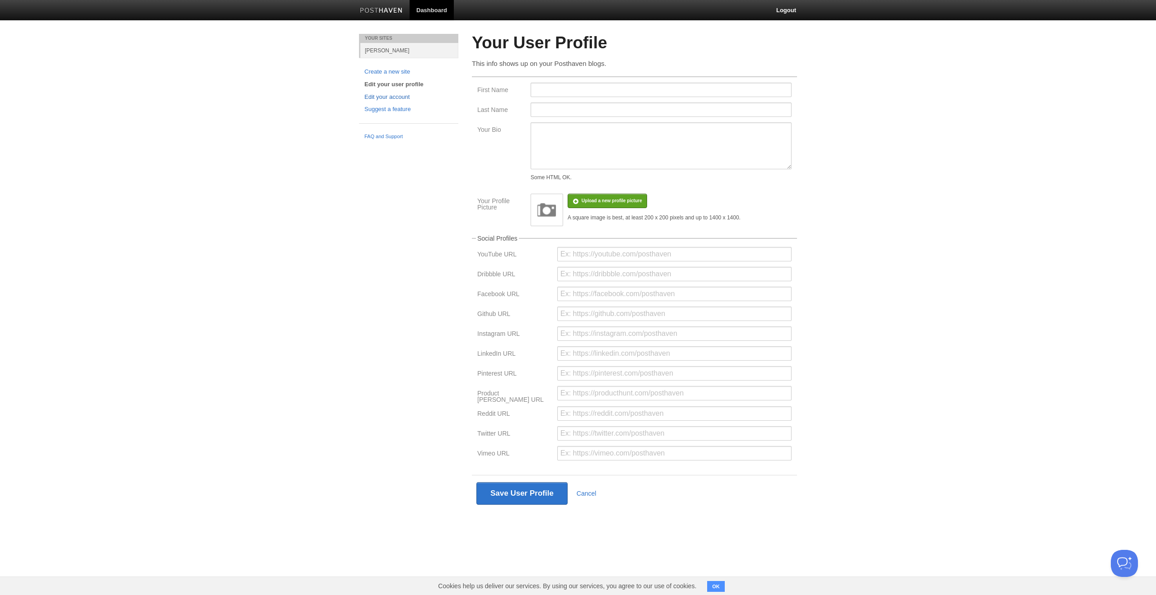  What do you see at coordinates (612, 200) in the screenshot?
I see `span: Upload a new profile picture` at bounding box center [612, 200].